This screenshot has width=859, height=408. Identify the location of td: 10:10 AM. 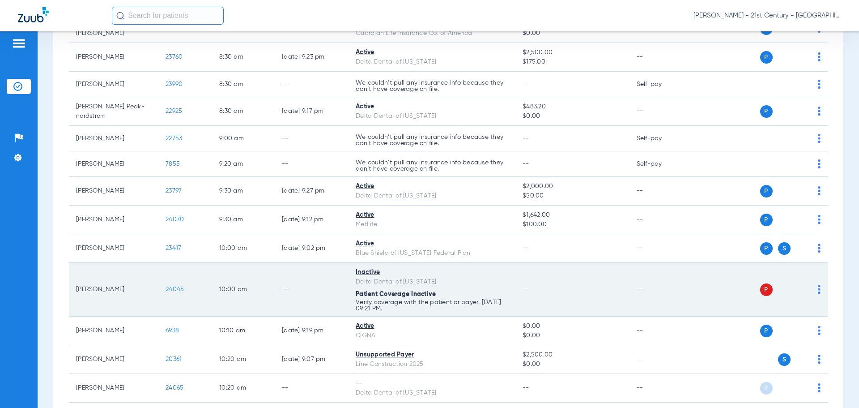
(243, 331).